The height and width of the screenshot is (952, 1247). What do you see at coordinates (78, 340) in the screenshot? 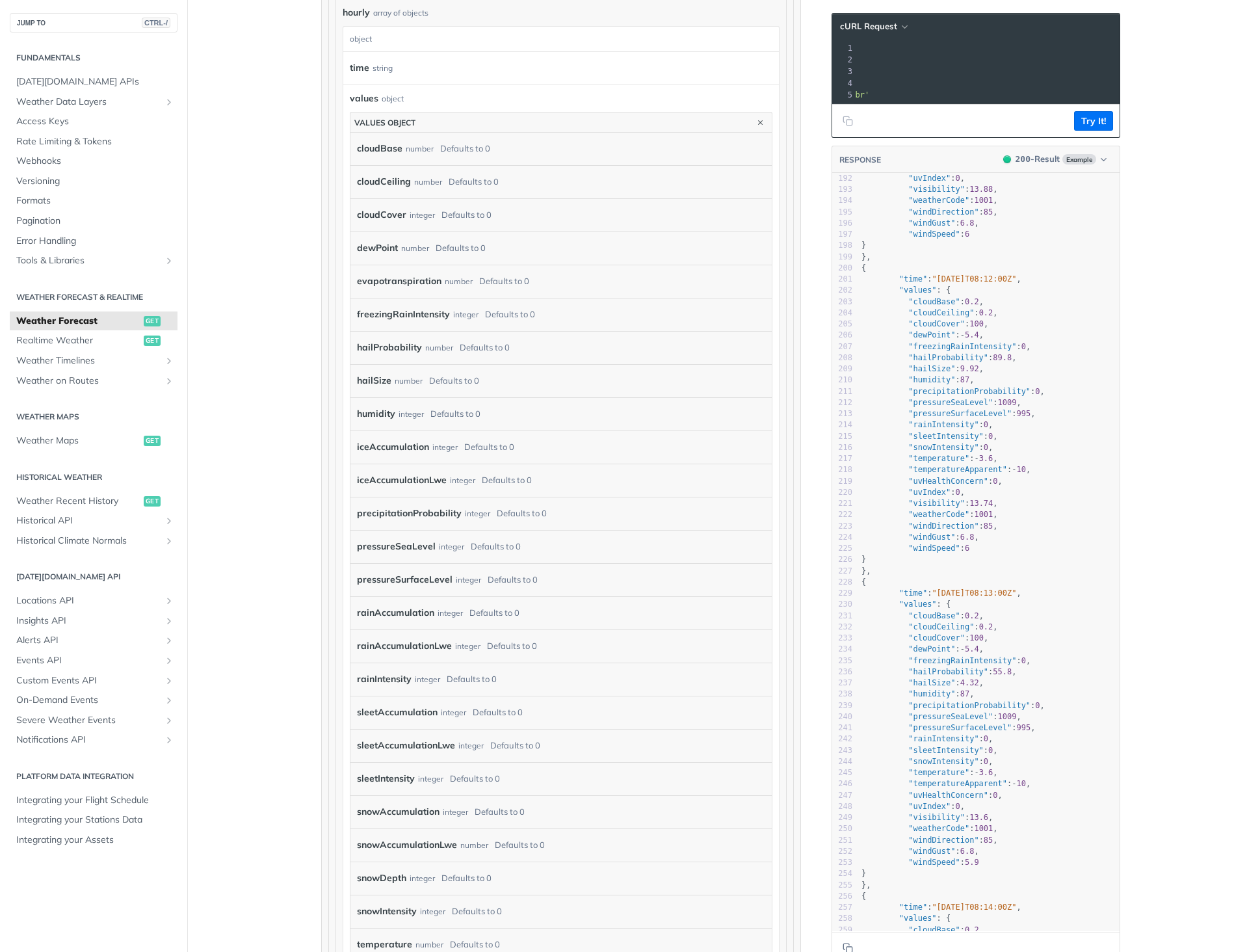
I see `span: Realtime Weather` at bounding box center [78, 340].